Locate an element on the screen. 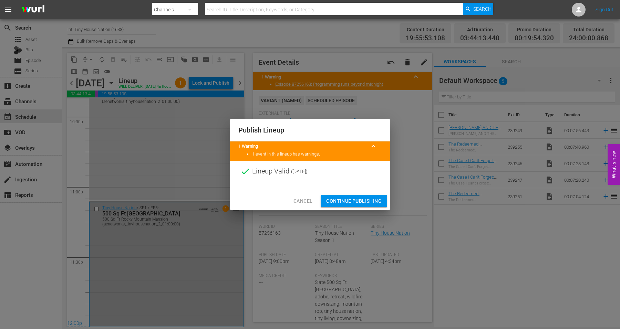 The height and width of the screenshot is (329, 620). button: Open Feedback Widget is located at coordinates (614, 165).